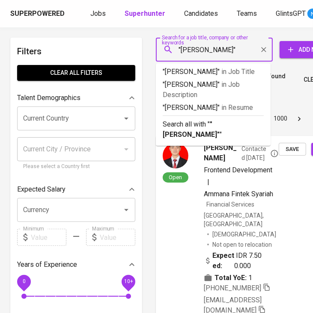 This screenshot has width=313, height=313. I want to click on a: Teams, so click(247, 14).